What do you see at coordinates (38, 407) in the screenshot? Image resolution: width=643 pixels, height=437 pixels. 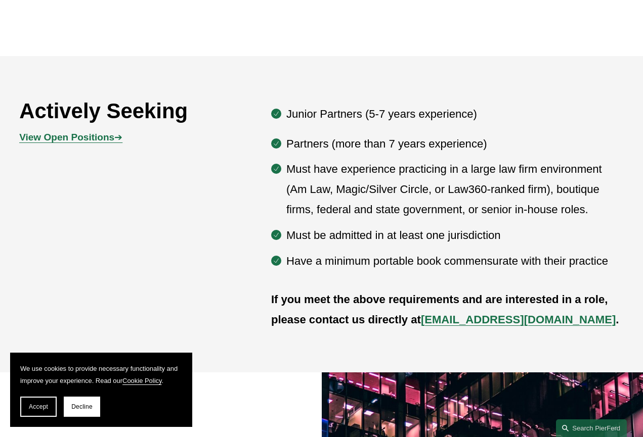 I see `span: Accept` at bounding box center [38, 407].